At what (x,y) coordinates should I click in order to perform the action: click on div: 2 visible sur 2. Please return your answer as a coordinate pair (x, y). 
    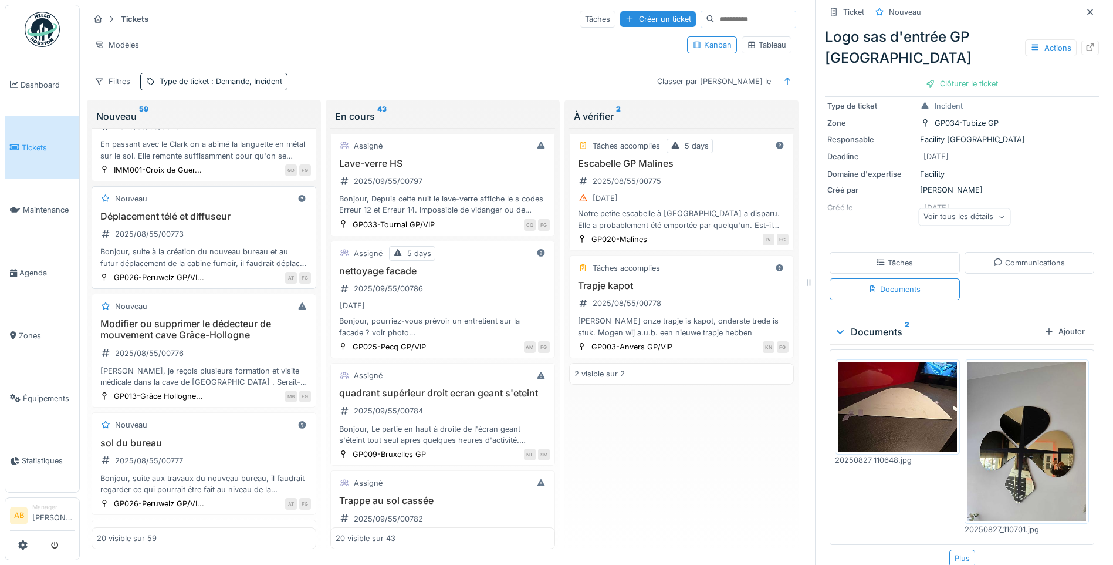
    Looking at the image, I should click on (600, 373).